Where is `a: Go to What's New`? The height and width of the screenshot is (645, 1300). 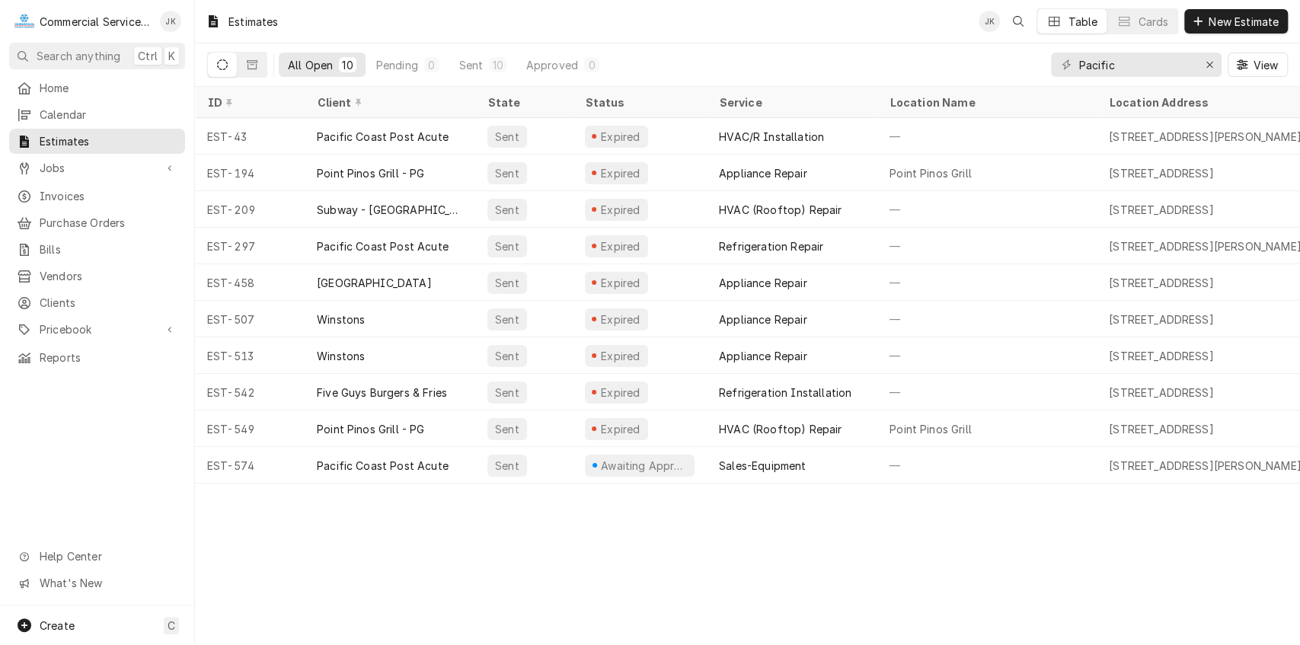 a: Go to What's New is located at coordinates (97, 583).